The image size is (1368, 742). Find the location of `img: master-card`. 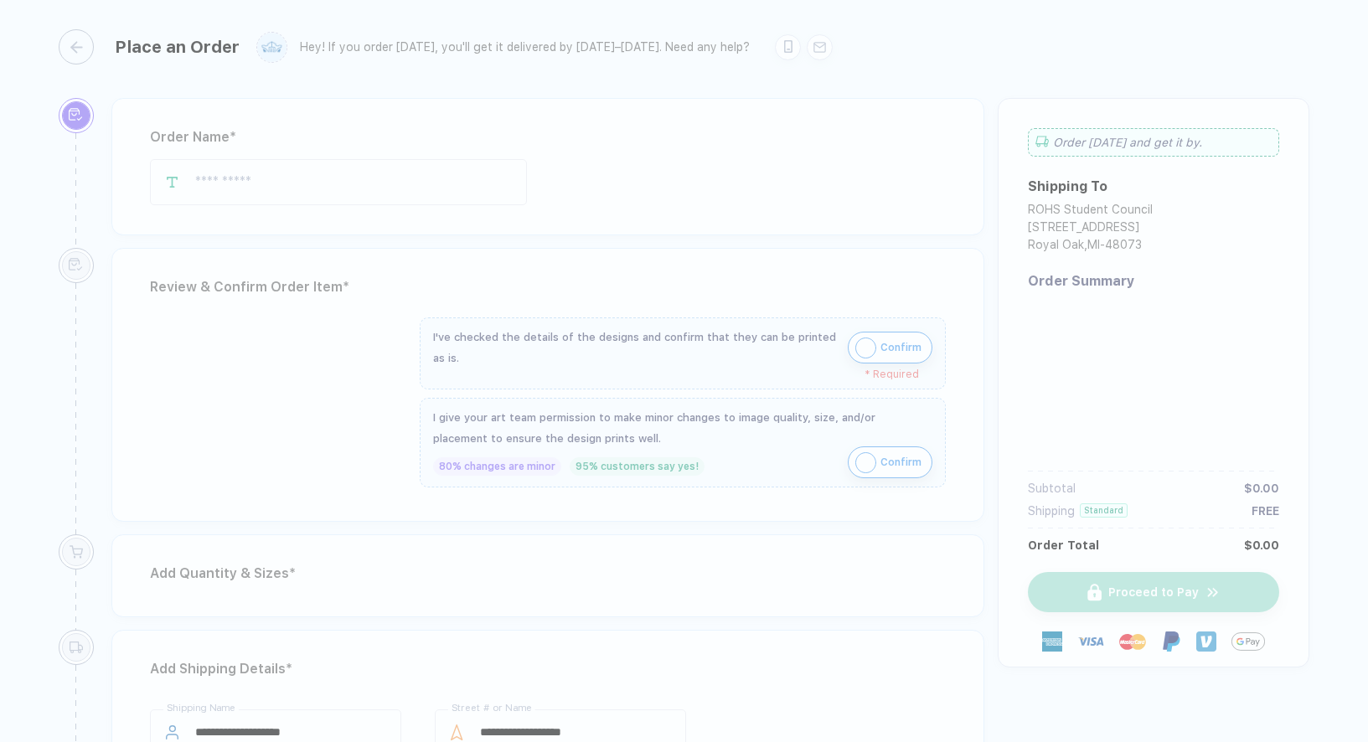

img: master-card is located at coordinates (1133, 642).